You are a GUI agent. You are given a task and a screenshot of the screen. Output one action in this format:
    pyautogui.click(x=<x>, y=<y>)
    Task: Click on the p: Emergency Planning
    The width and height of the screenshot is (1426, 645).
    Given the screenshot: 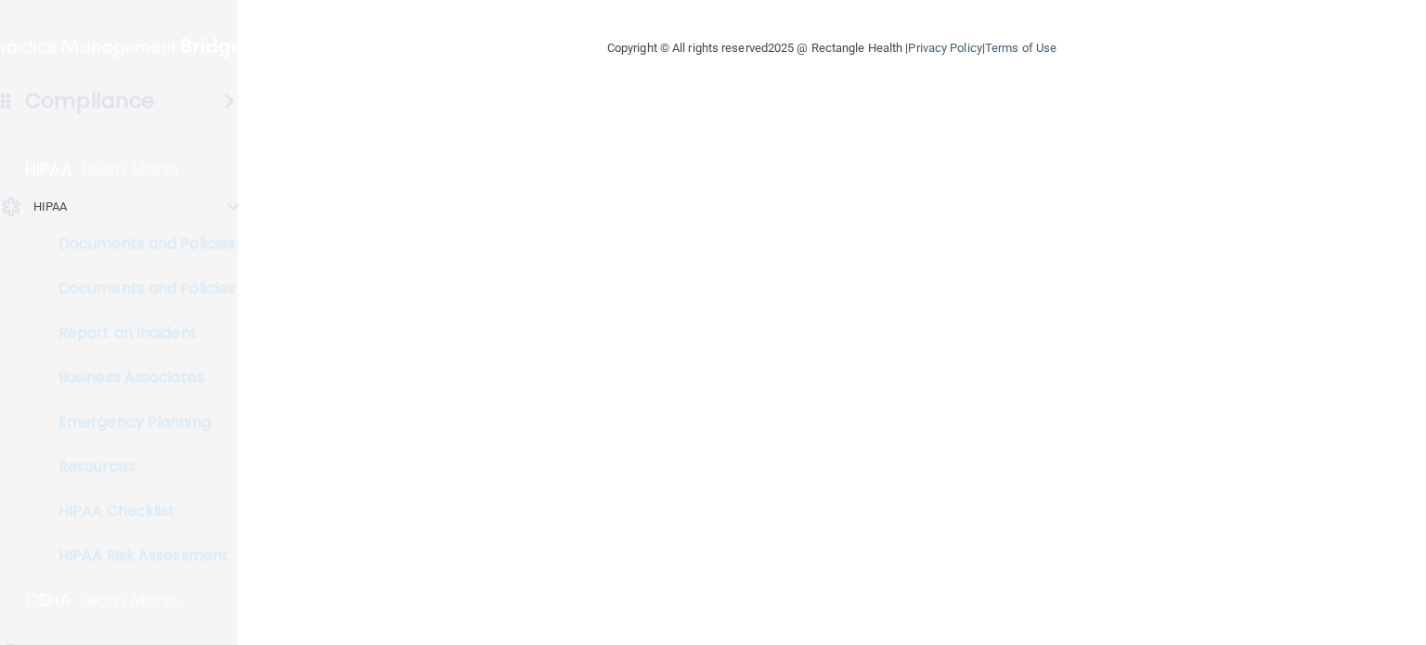 What is the action you would take?
    pyautogui.click(x=138, y=422)
    